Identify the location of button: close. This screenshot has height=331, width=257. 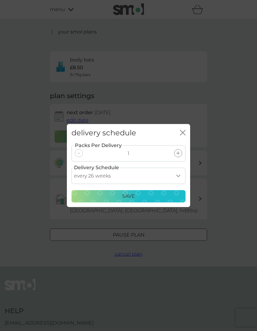
(183, 133).